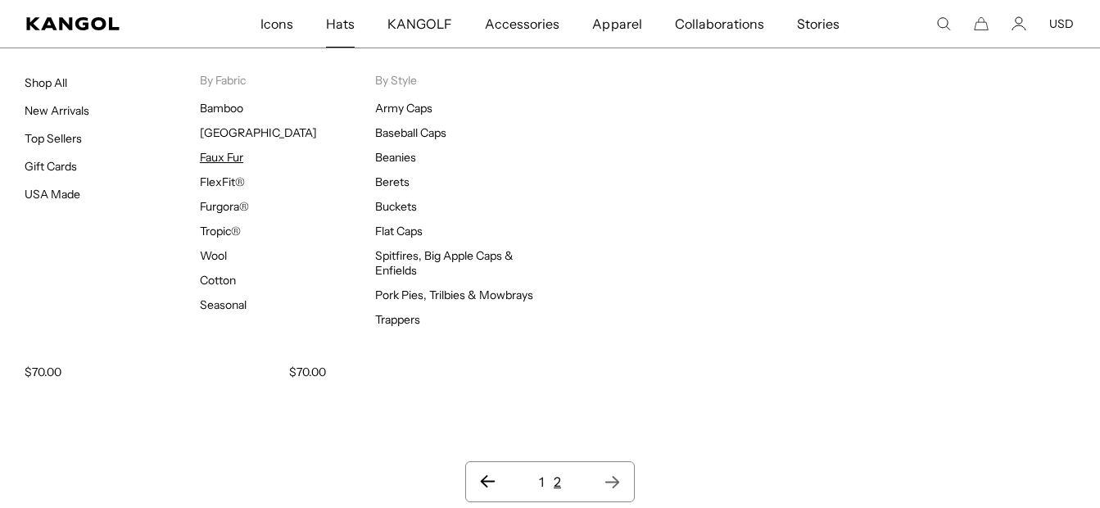  I want to click on a: Kangol, so click(98, 24).